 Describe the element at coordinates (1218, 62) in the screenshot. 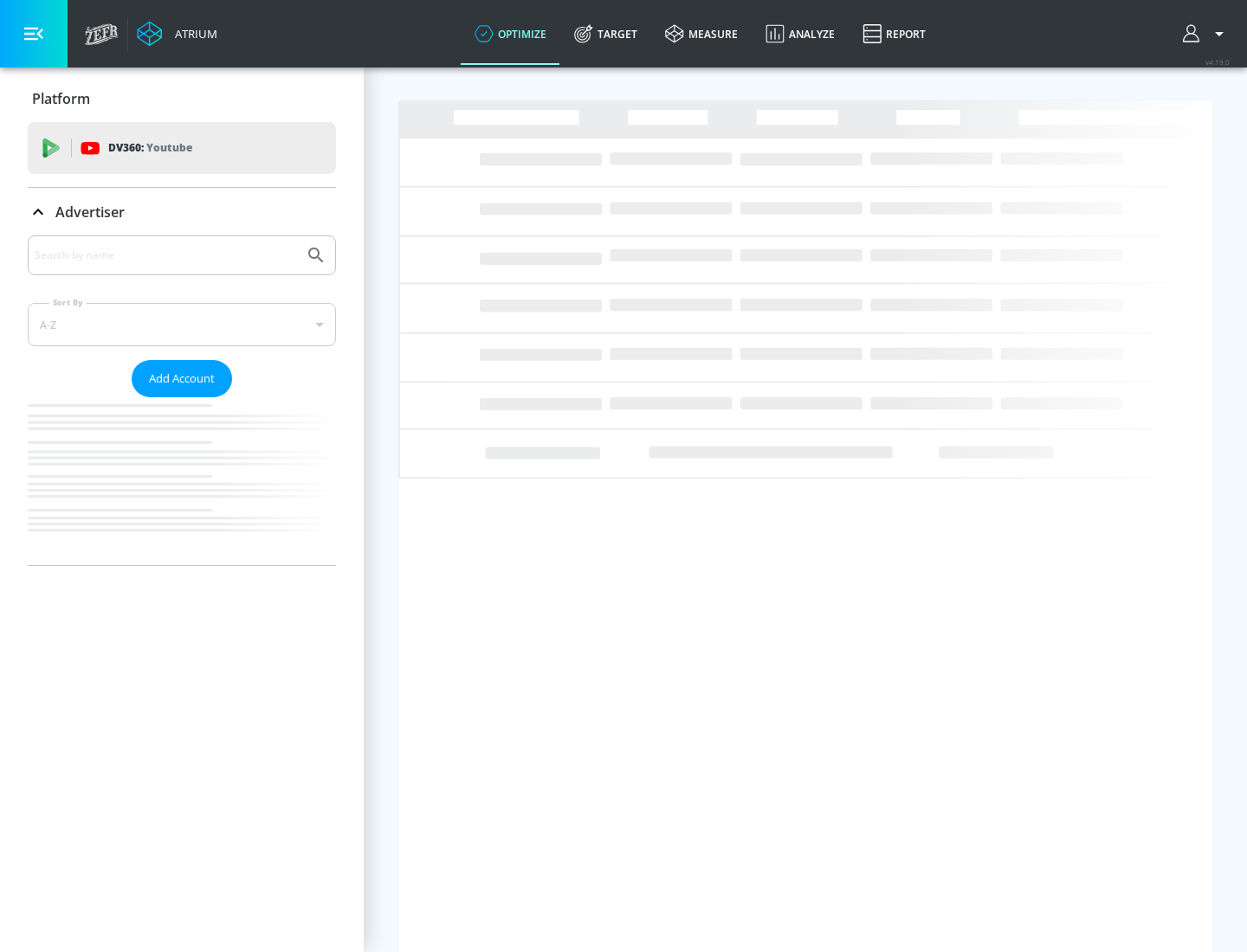

I see `span: v 4.19.0` at that location.